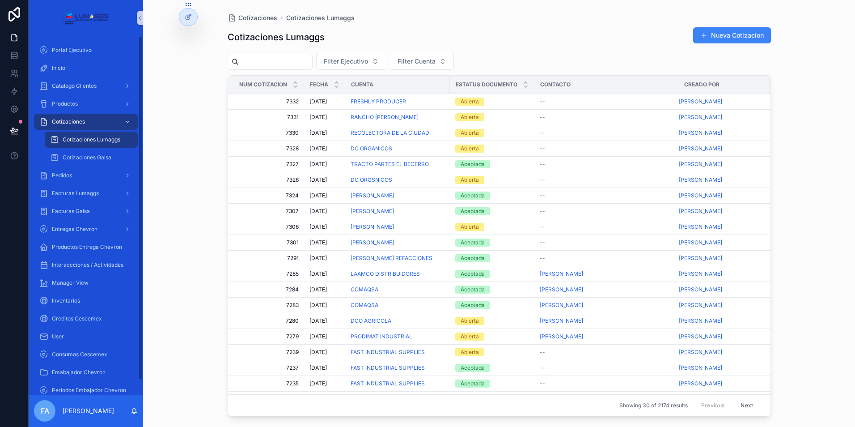 This screenshot has height=427, width=855. I want to click on a: 7283, so click(269, 305).